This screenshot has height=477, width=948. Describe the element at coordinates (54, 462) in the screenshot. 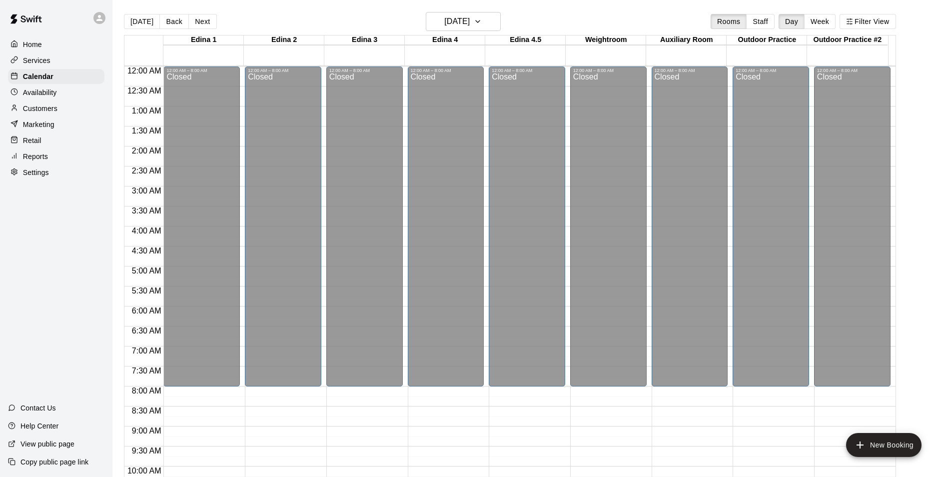

I see `p: Copy public page link` at that location.